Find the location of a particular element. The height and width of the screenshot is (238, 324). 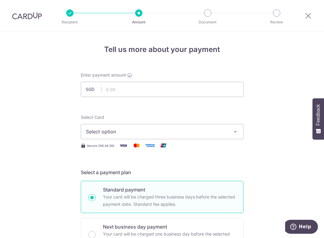

button: Select option is located at coordinates (162, 132).